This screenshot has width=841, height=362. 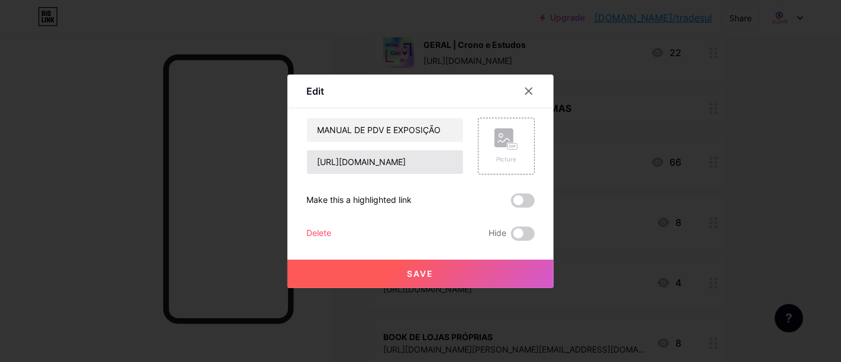 What do you see at coordinates (506, 159) in the screenshot?
I see `div: Picture` at bounding box center [506, 159].